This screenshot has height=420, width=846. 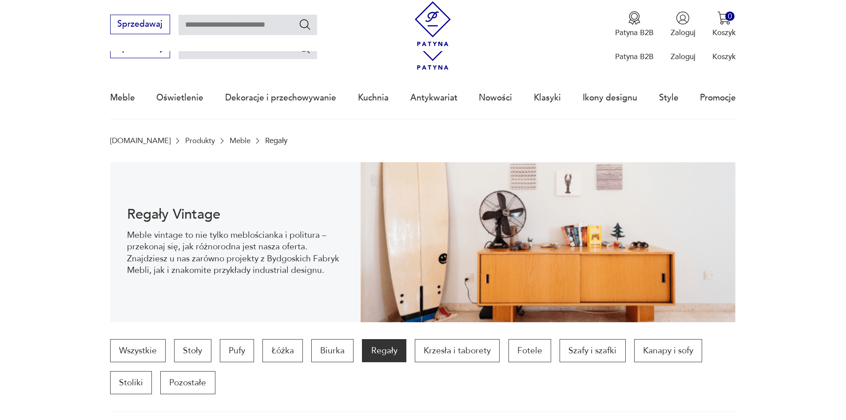 What do you see at coordinates (237, 350) in the screenshot?
I see `p: Pufy` at bounding box center [237, 350].